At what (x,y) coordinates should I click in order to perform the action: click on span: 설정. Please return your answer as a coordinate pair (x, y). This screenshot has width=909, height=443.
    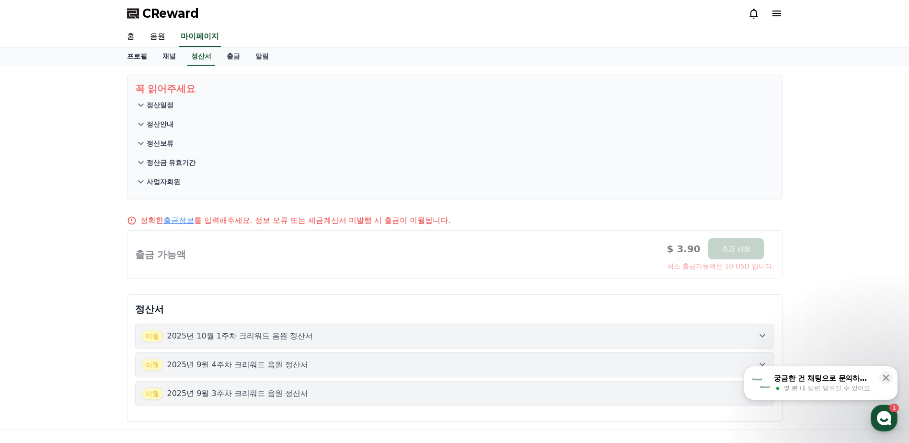
    Looking at the image, I should click on (154, 322).